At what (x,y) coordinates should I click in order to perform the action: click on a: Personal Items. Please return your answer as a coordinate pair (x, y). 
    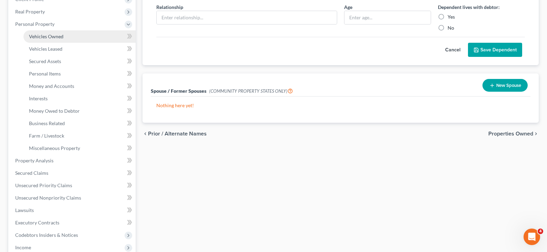
    Looking at the image, I should click on (79, 74).